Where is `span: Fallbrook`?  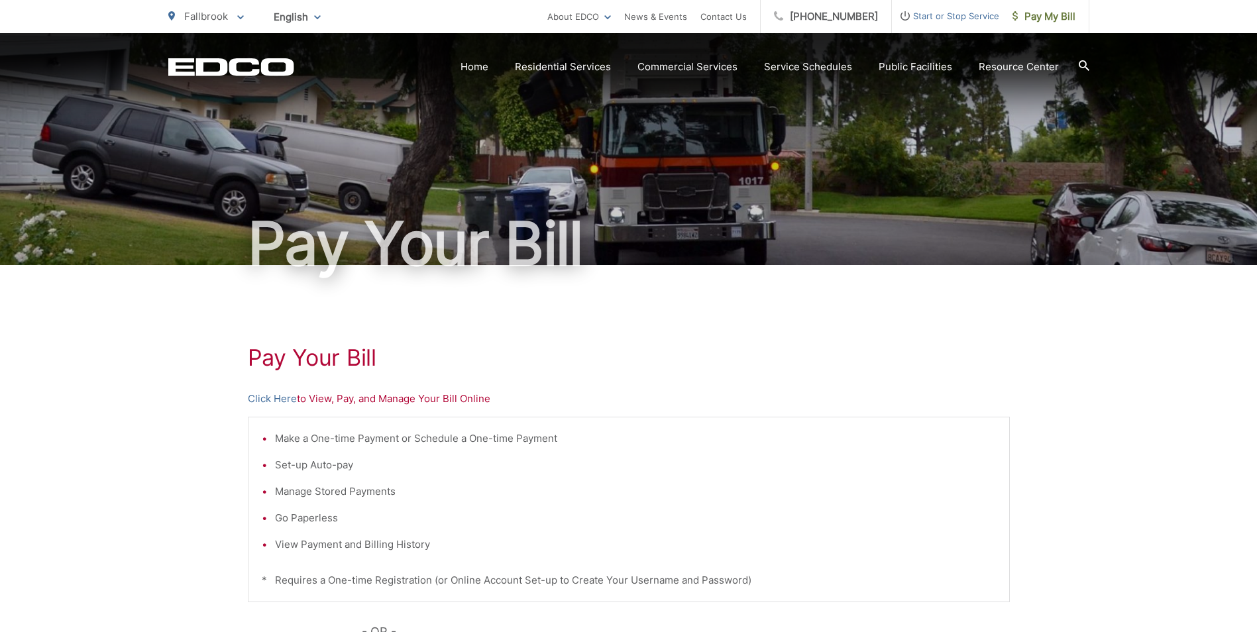 span: Fallbrook is located at coordinates (206, 16).